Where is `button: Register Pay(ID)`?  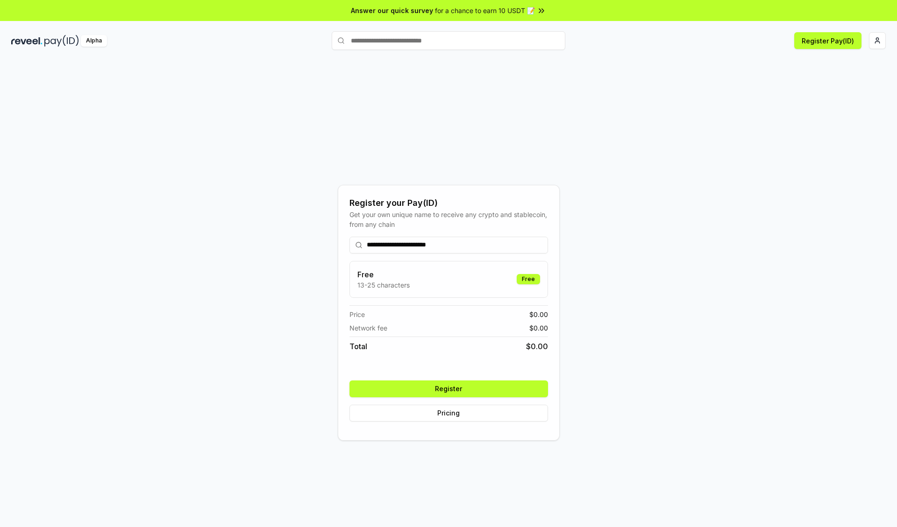 button: Register Pay(ID) is located at coordinates (828, 41).